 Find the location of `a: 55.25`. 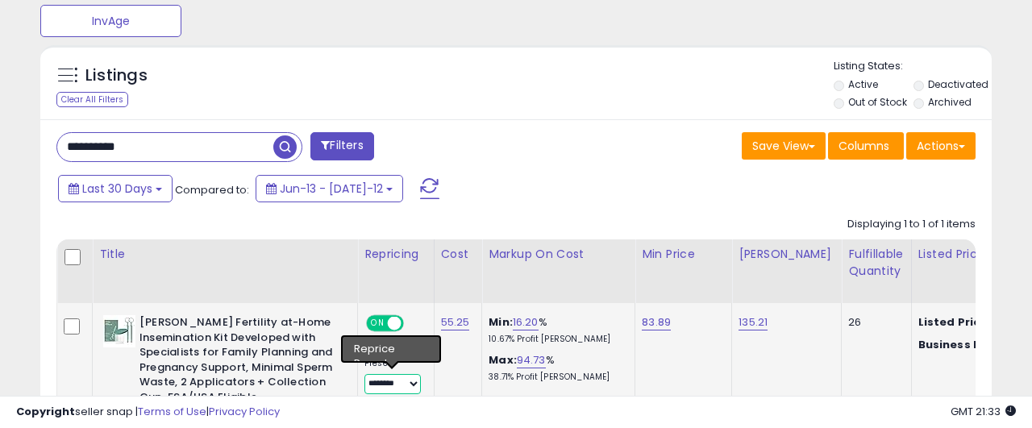

a: 55.25 is located at coordinates (456, 323).